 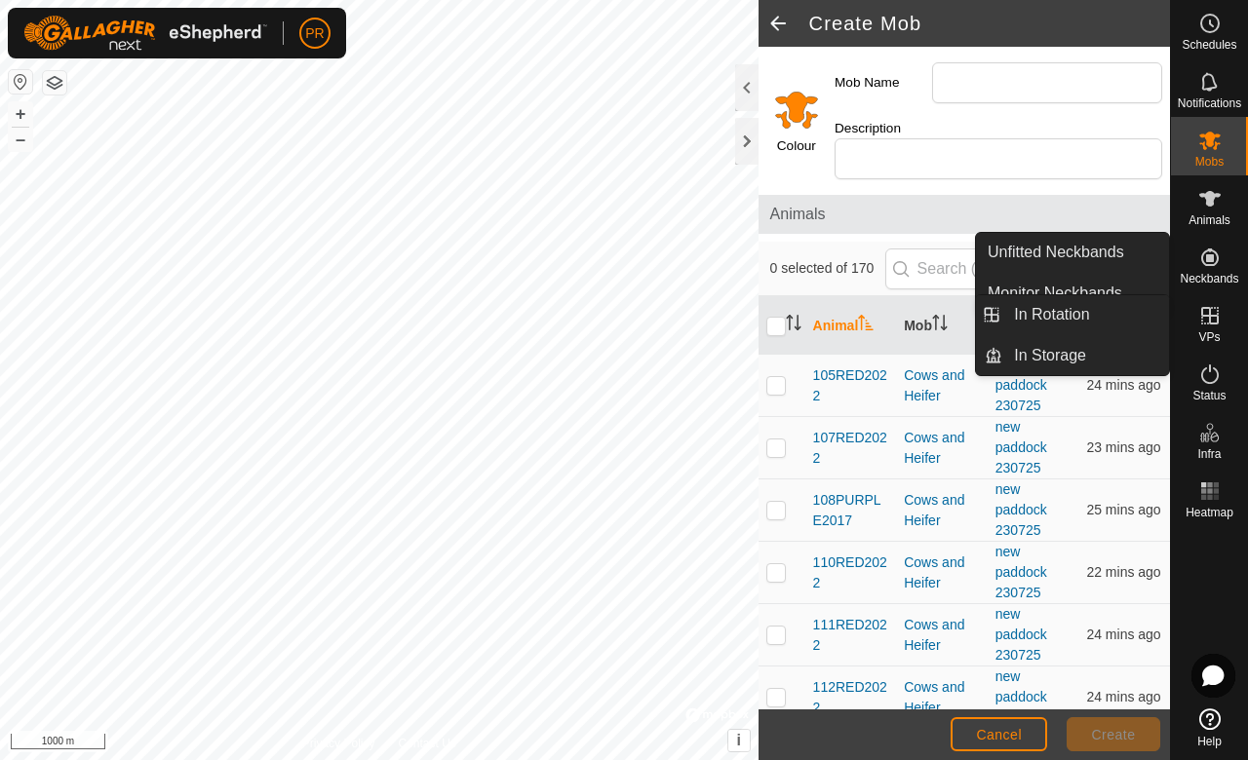 What do you see at coordinates (1072, 356) in the screenshot?
I see `li: In Storage` at bounding box center [1072, 356].